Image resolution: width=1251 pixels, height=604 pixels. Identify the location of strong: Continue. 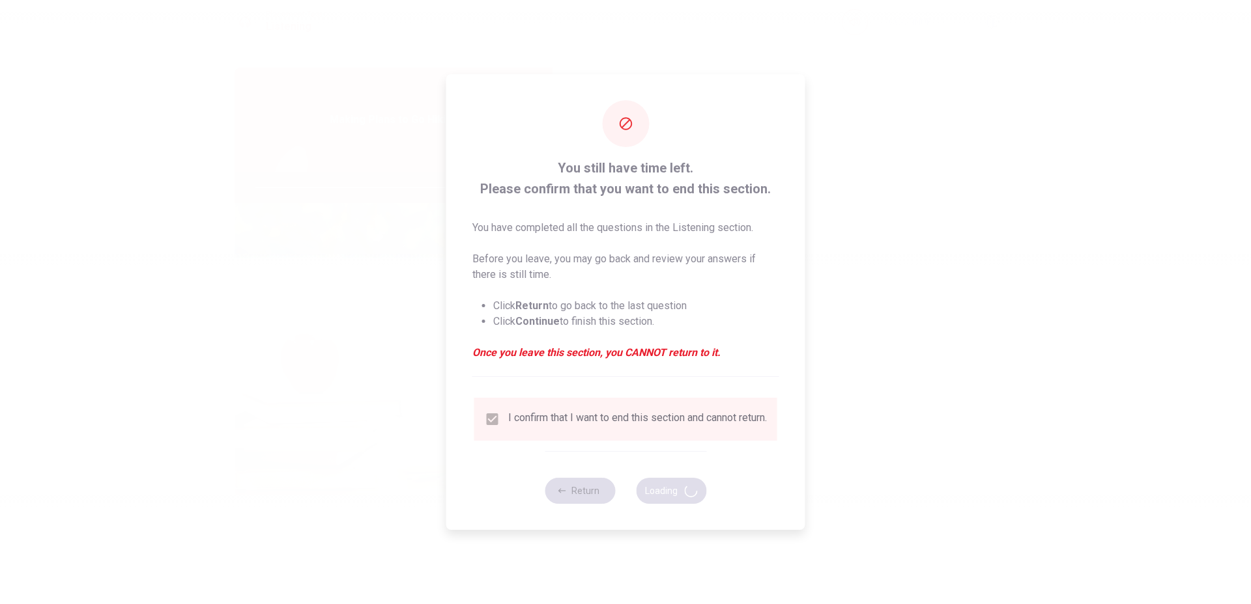
(537, 321).